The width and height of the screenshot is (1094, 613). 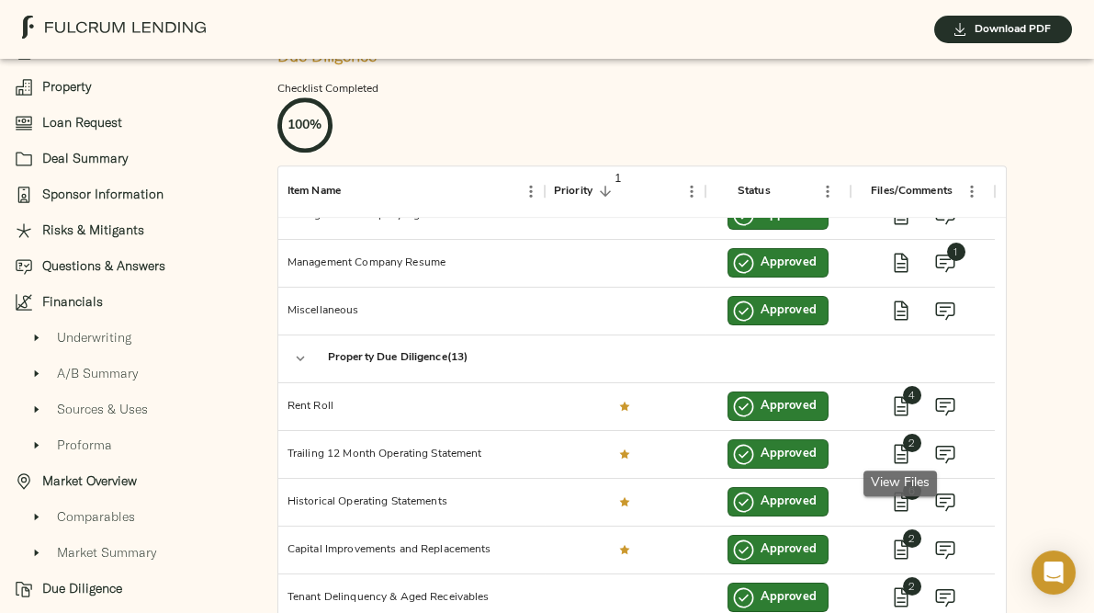 I want to click on span: Financials, so click(x=128, y=301).